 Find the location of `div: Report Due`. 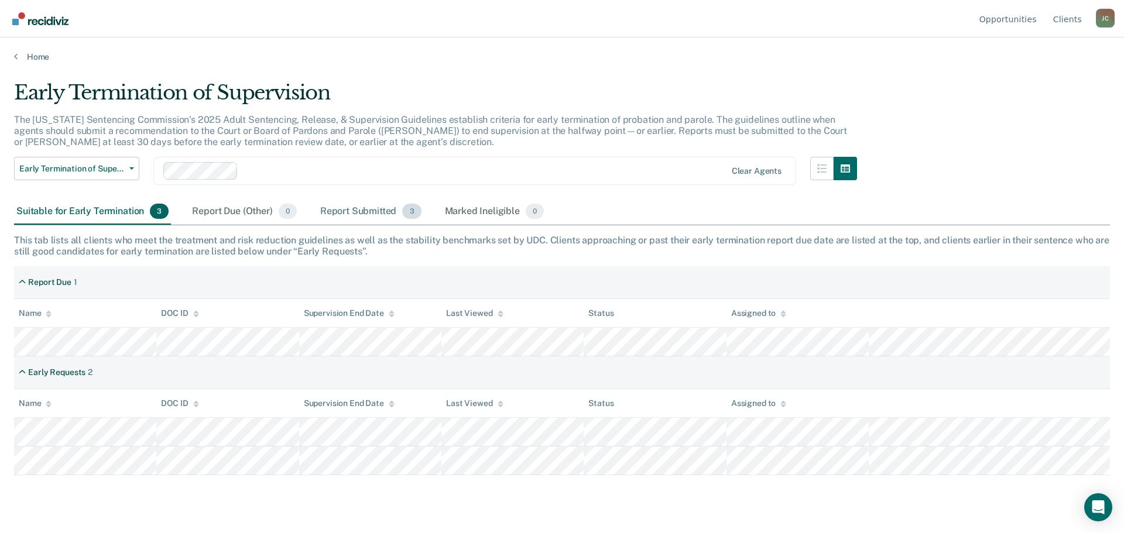

div: Report Due is located at coordinates (50, 282).